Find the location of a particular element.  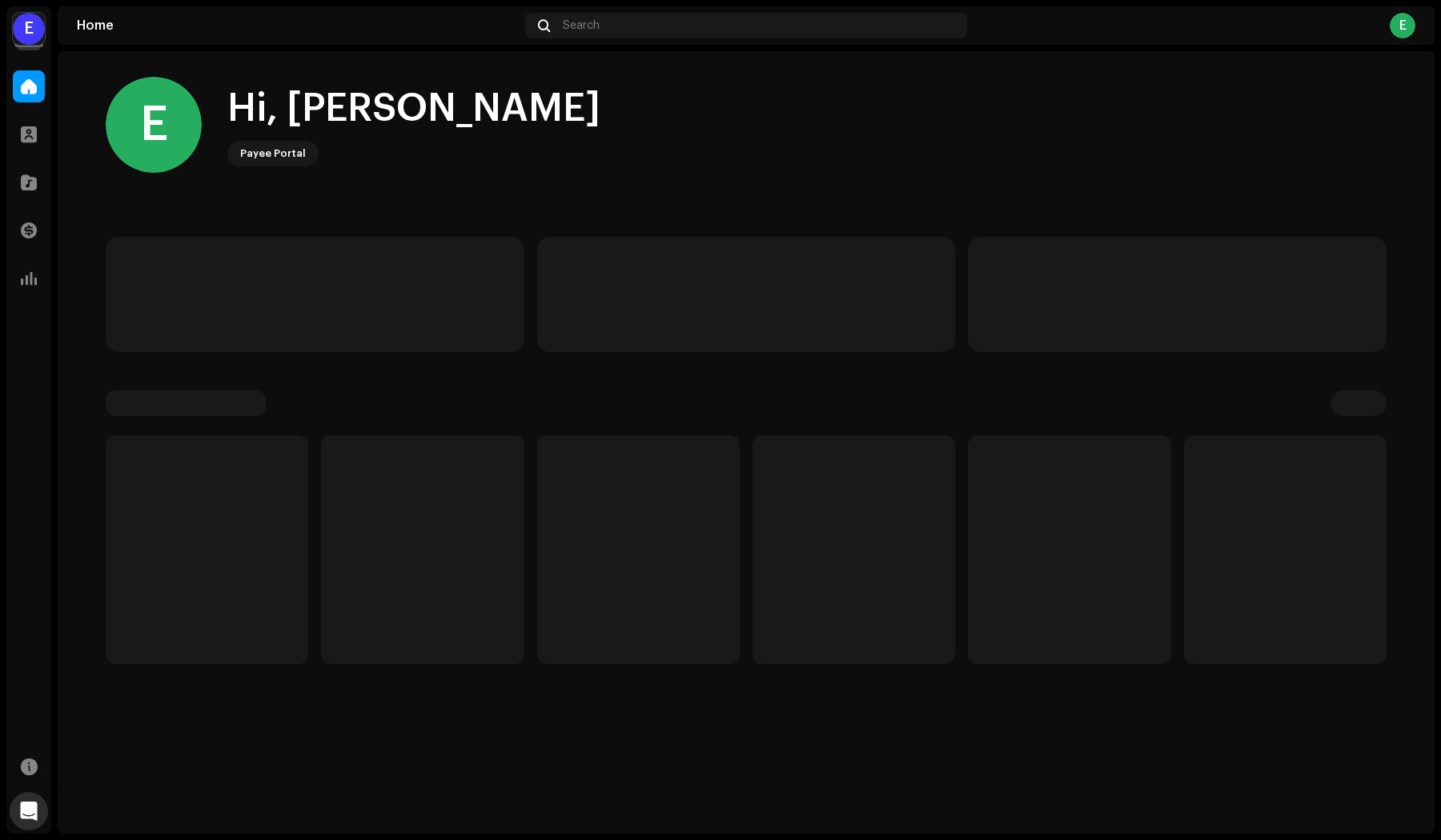

span: Search is located at coordinates (582, 25).